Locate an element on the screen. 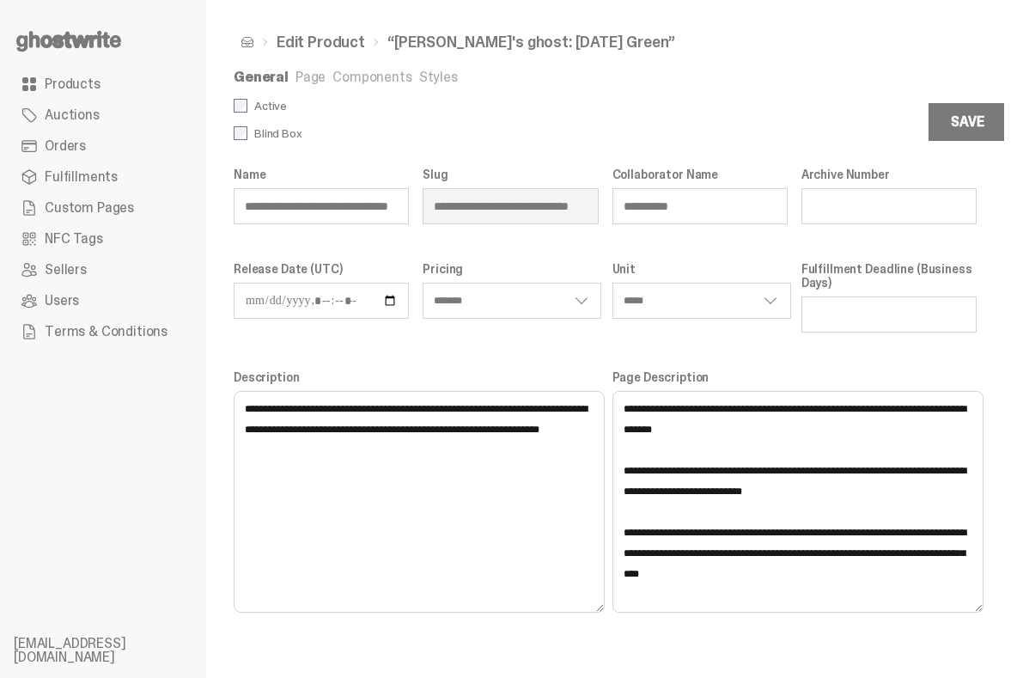  label: Active is located at coordinates (419, 106).